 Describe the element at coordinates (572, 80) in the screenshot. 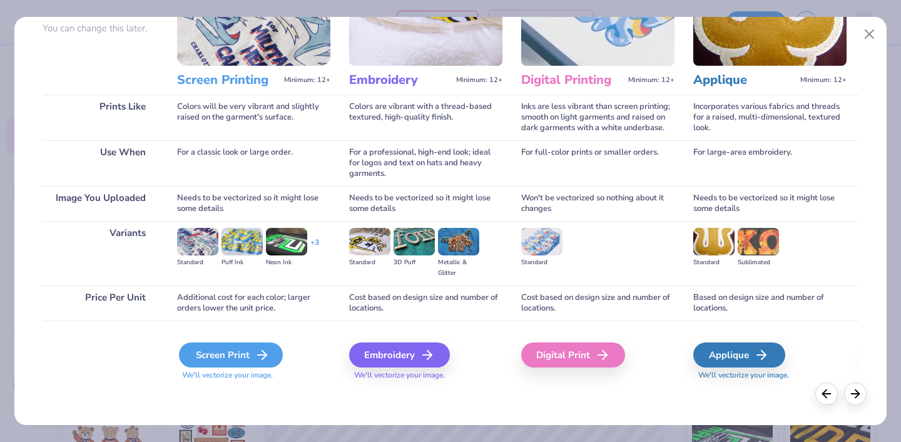

I see `h3: Digital Printing` at that location.